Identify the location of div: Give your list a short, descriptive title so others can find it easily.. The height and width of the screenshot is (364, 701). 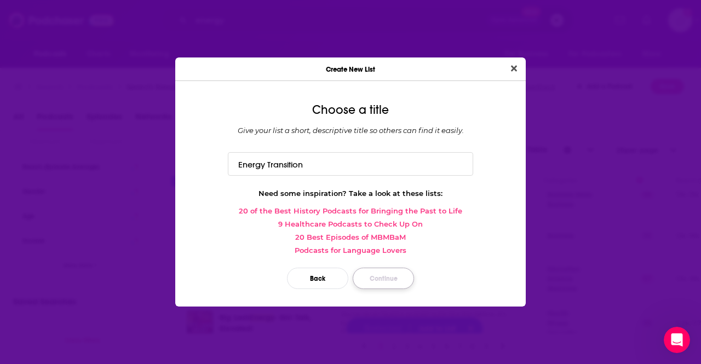
(351, 130).